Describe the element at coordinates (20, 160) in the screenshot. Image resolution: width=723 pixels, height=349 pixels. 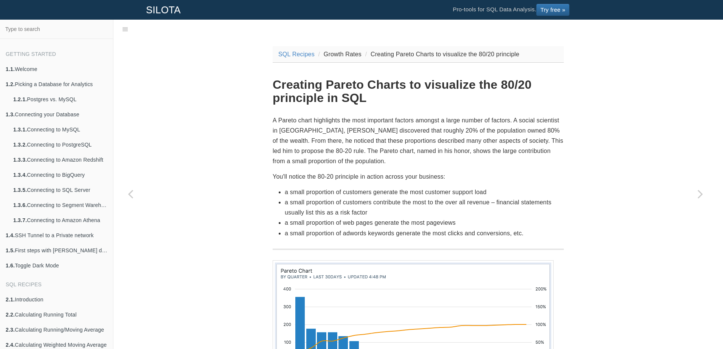
I see `b: 1.3.3.` at that location.